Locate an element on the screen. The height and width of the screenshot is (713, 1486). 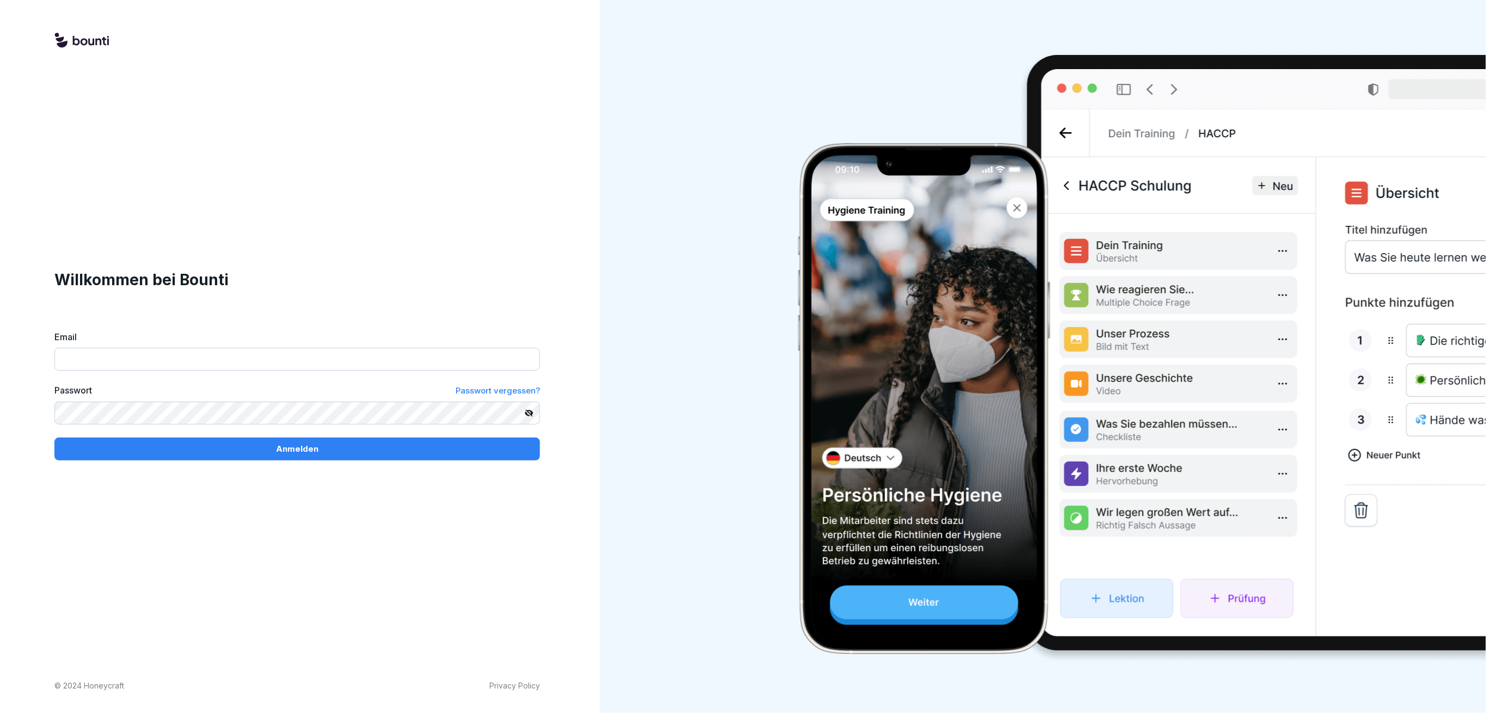
img: logo.svg is located at coordinates (82, 41).